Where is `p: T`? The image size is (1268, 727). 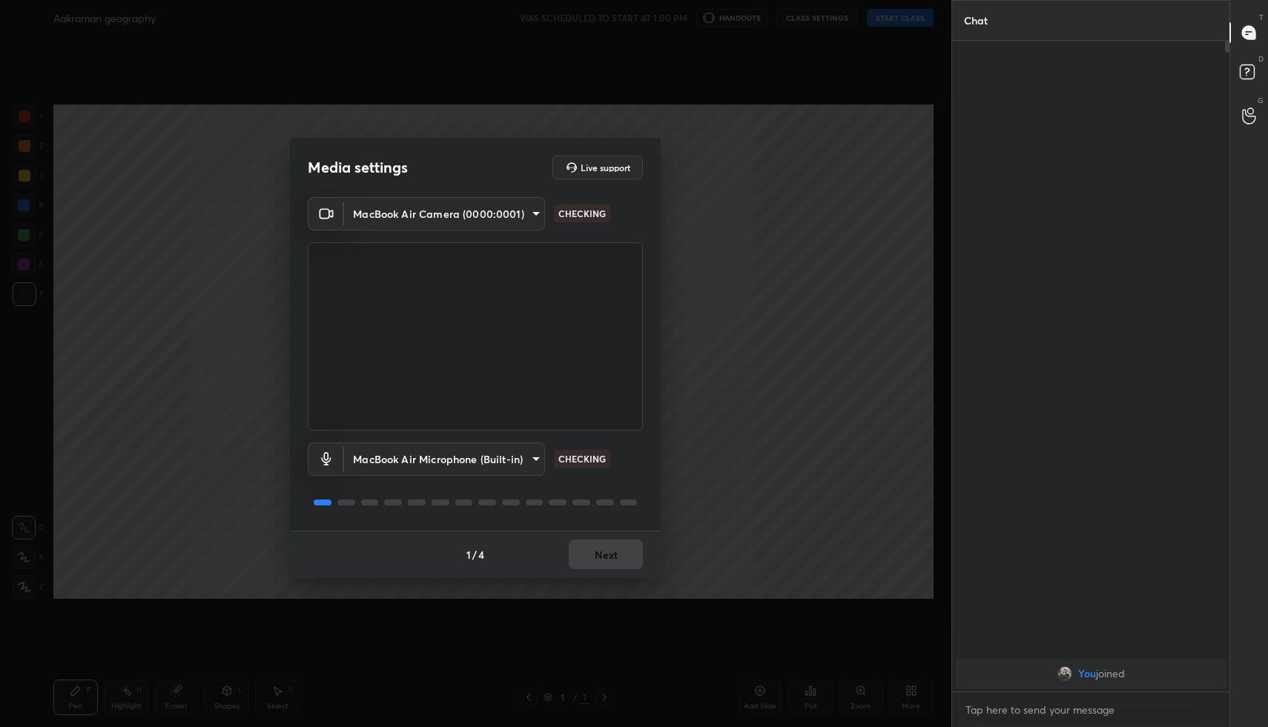
p: T is located at coordinates (1261, 17).